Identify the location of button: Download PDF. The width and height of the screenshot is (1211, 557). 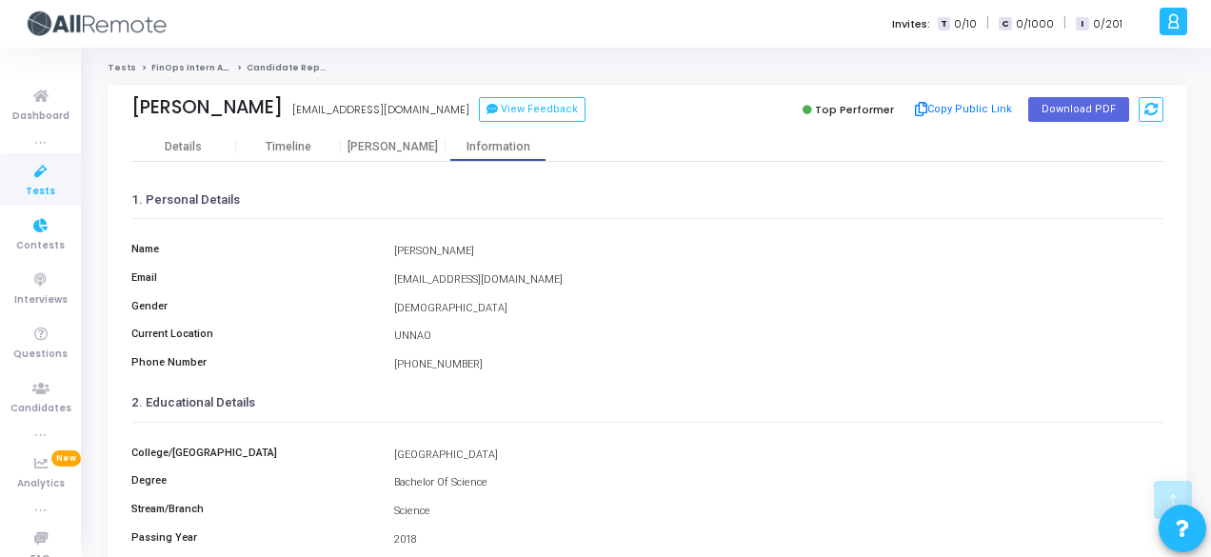
(1079, 110).